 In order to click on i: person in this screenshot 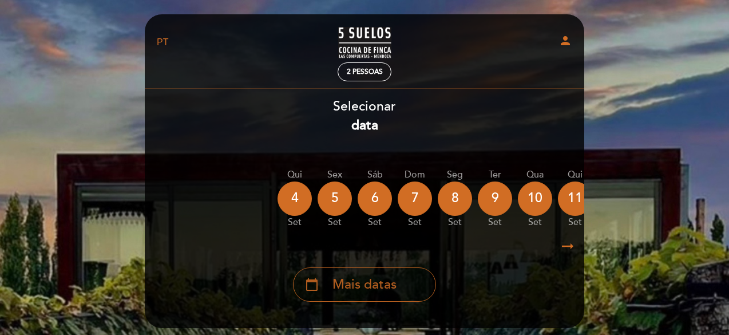, I will do `click(565, 41)`.